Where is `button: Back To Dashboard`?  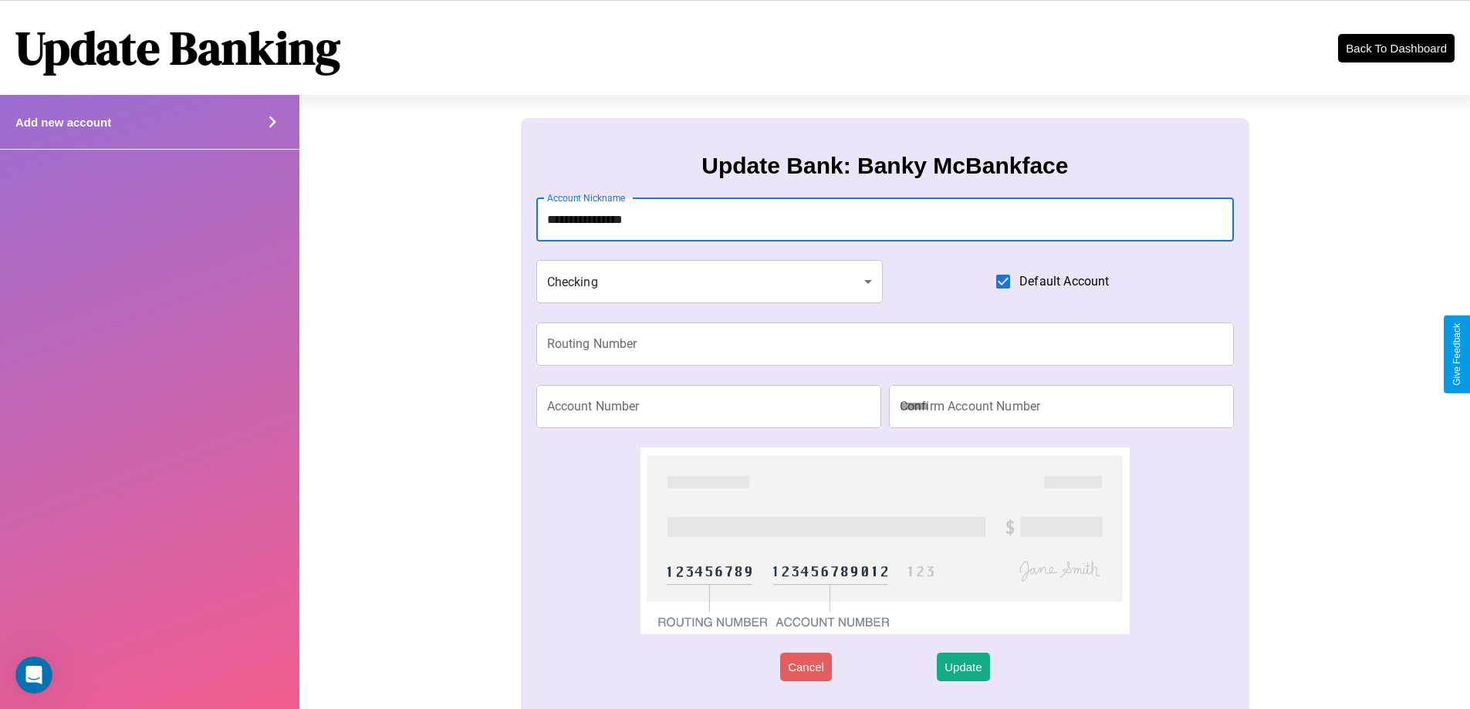 button: Back To Dashboard is located at coordinates (1396, 48).